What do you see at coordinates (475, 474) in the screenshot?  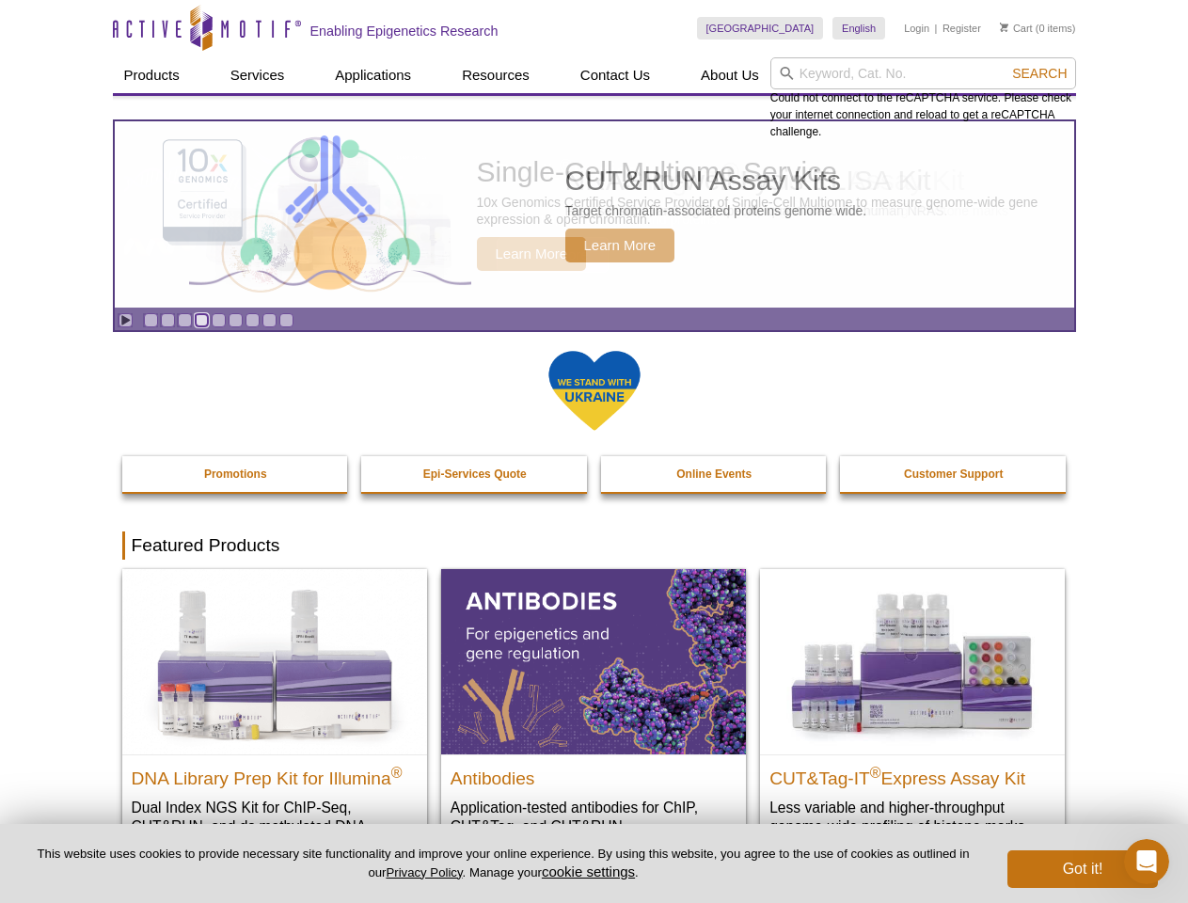 I see `strong: Epi-Services Quote` at bounding box center [475, 474].